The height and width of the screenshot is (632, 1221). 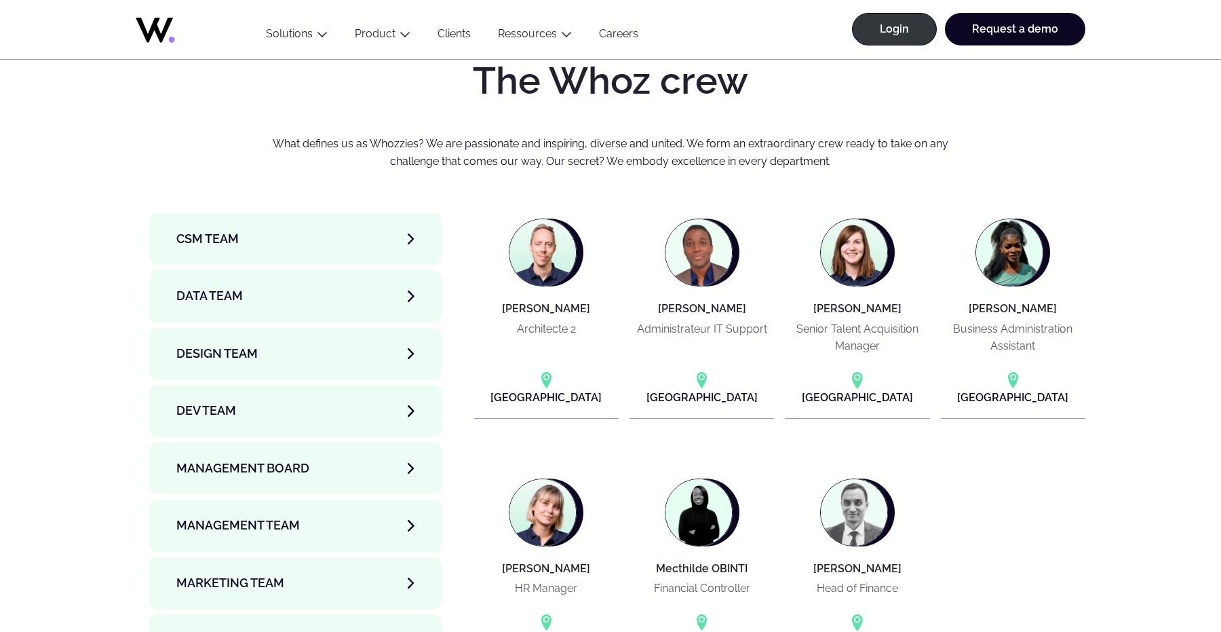 What do you see at coordinates (619, 36) in the screenshot?
I see `a: Careers` at bounding box center [619, 36].